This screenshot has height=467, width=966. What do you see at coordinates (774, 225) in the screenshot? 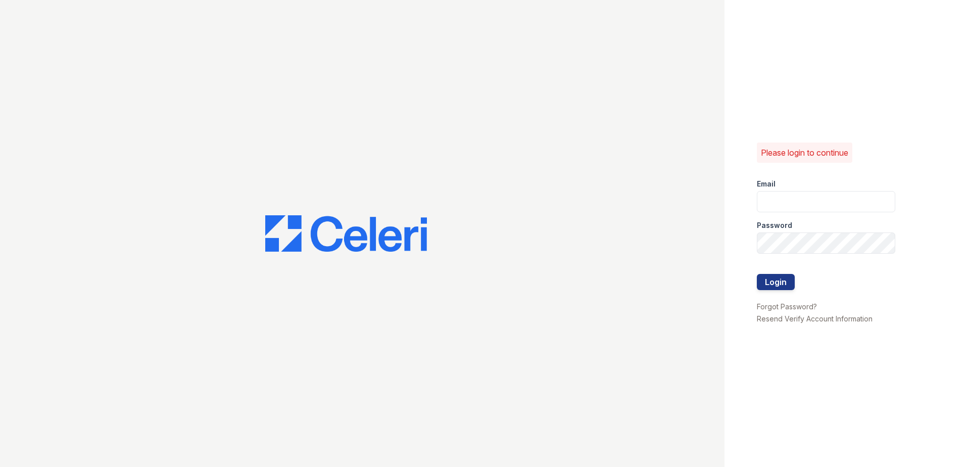
I see `label: Password` at bounding box center [774, 225].